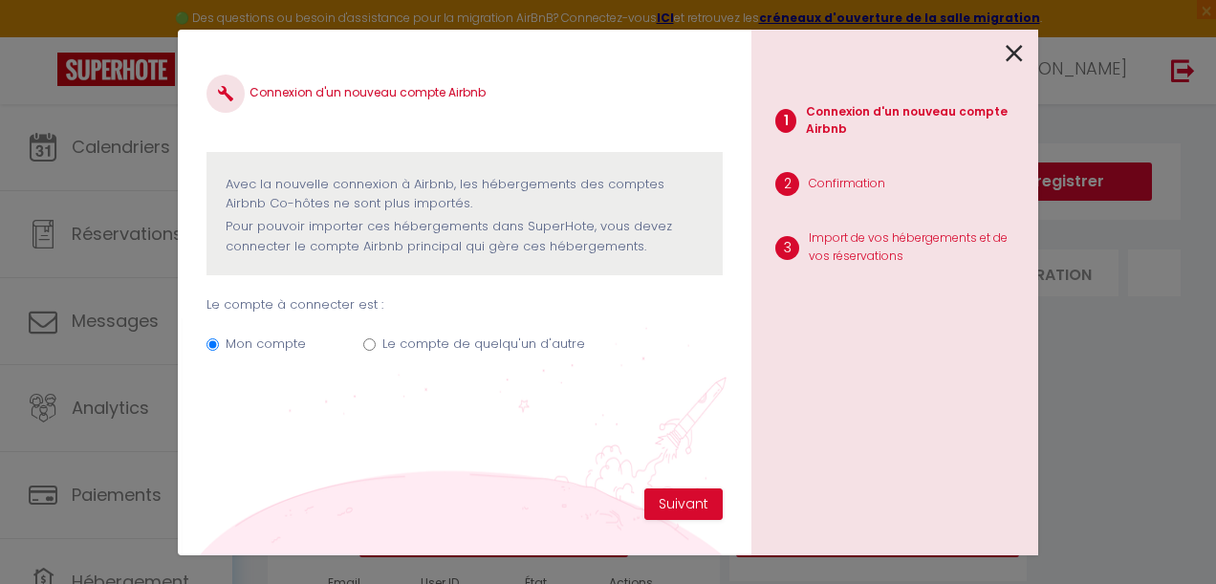 This screenshot has height=584, width=1216. What do you see at coordinates (266, 344) in the screenshot?
I see `label: Mon compte` at bounding box center [266, 344].